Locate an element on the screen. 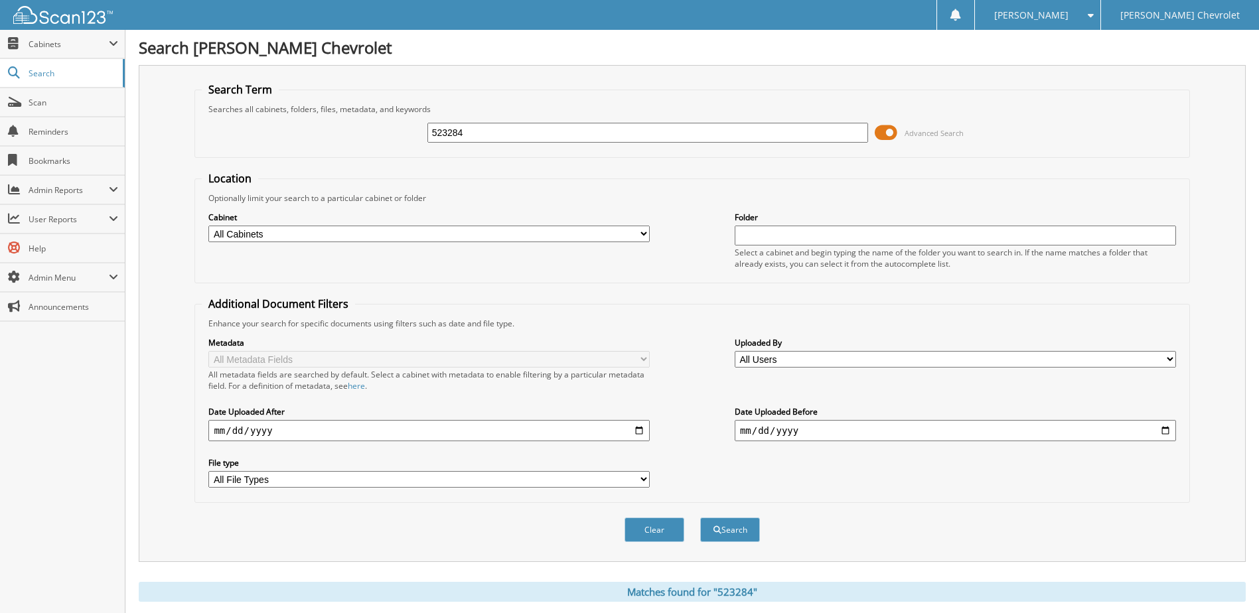  span: Scan is located at coordinates (73, 102).